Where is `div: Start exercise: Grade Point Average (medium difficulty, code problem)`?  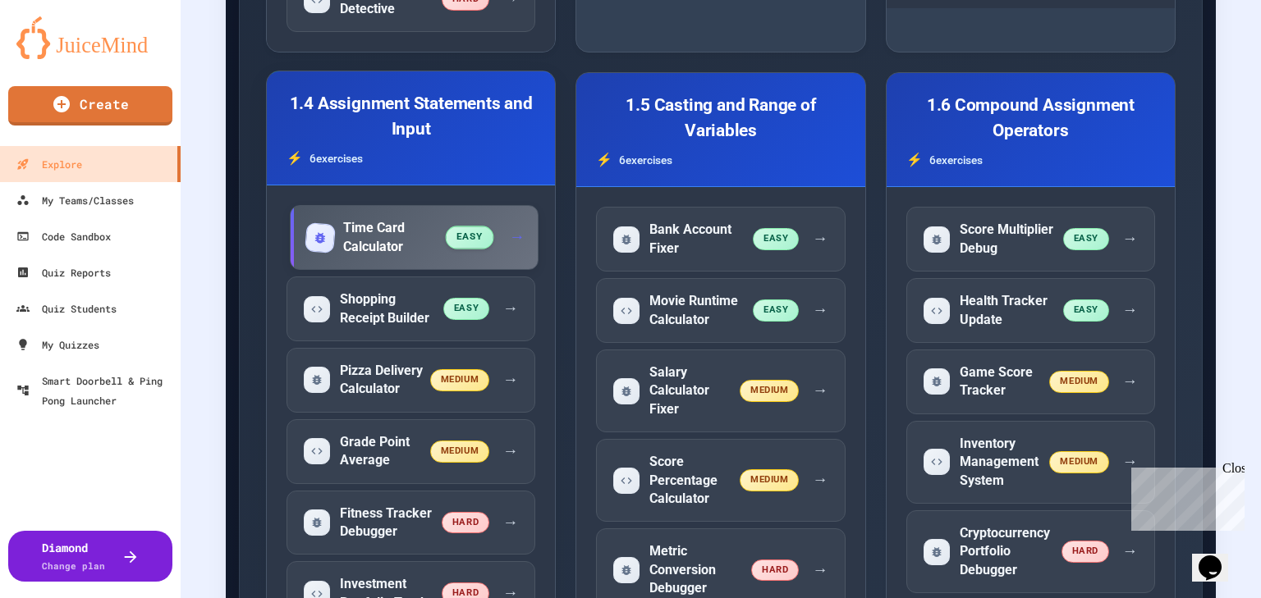 div: Start exercise: Grade Point Average (medium difficulty, code problem) is located at coordinates (410, 451).